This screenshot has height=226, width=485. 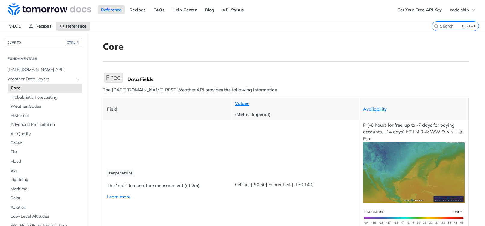 What do you see at coordinates (43, 43) in the screenshot?
I see `button: JUMP TOCTRL-/` at bounding box center [43, 43].